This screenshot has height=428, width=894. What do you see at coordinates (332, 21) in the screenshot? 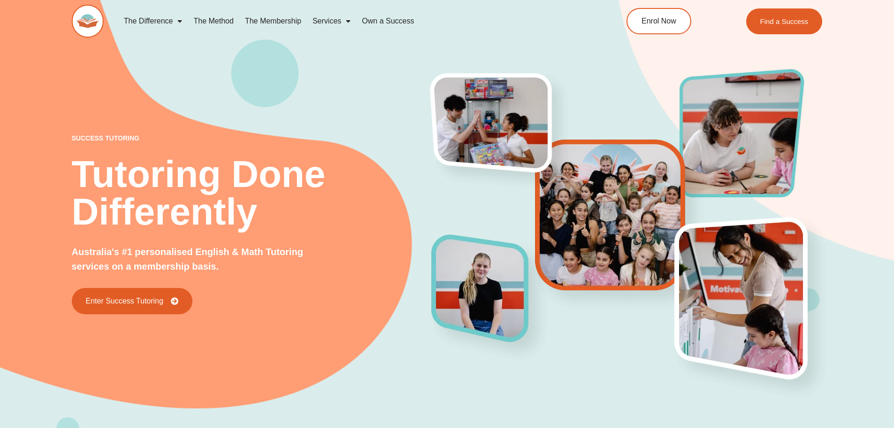
I see `a: Services` at bounding box center [332, 21].